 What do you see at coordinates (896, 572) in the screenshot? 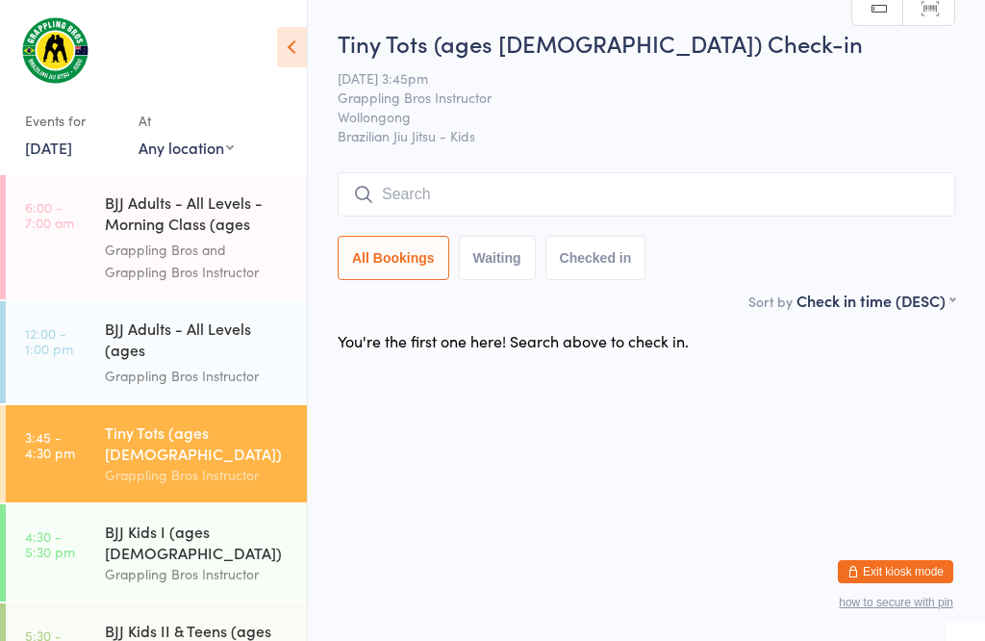
I see `button: Exit kiosk mode` at bounding box center [896, 572].